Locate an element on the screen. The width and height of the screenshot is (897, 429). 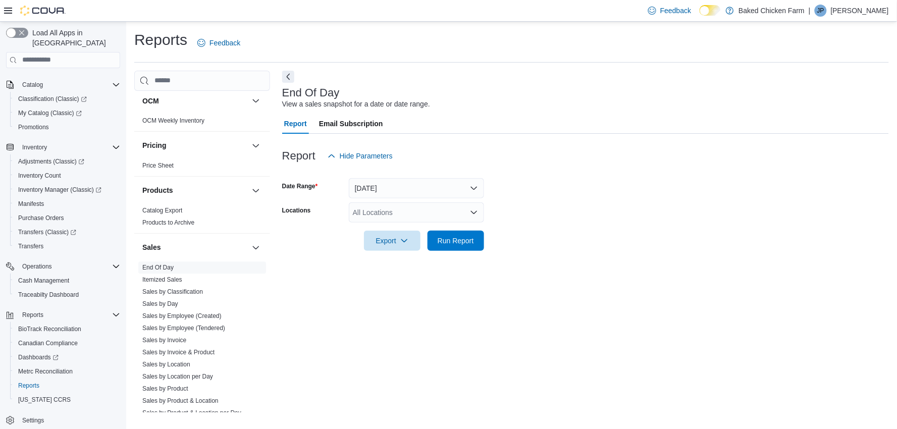
span: Email Subscription is located at coordinates (351, 124).